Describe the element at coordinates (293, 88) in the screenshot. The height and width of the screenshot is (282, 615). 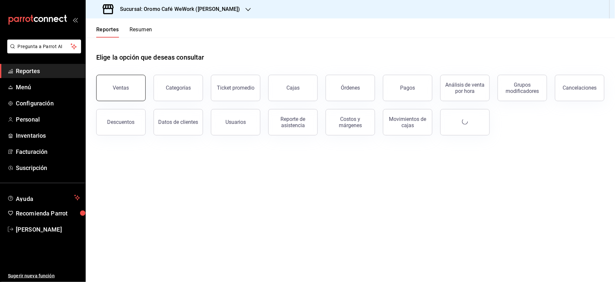
I see `div: Cajas` at that location.